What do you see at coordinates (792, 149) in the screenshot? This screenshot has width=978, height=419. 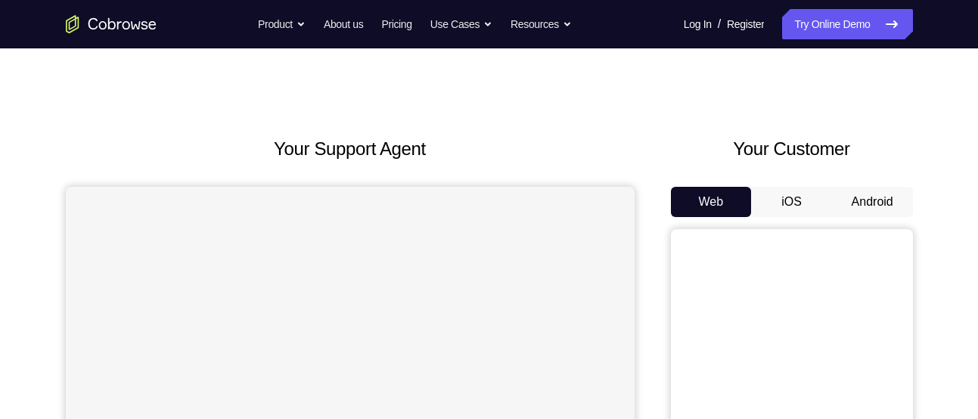 I see `h2: Your Customer` at bounding box center [792, 149].